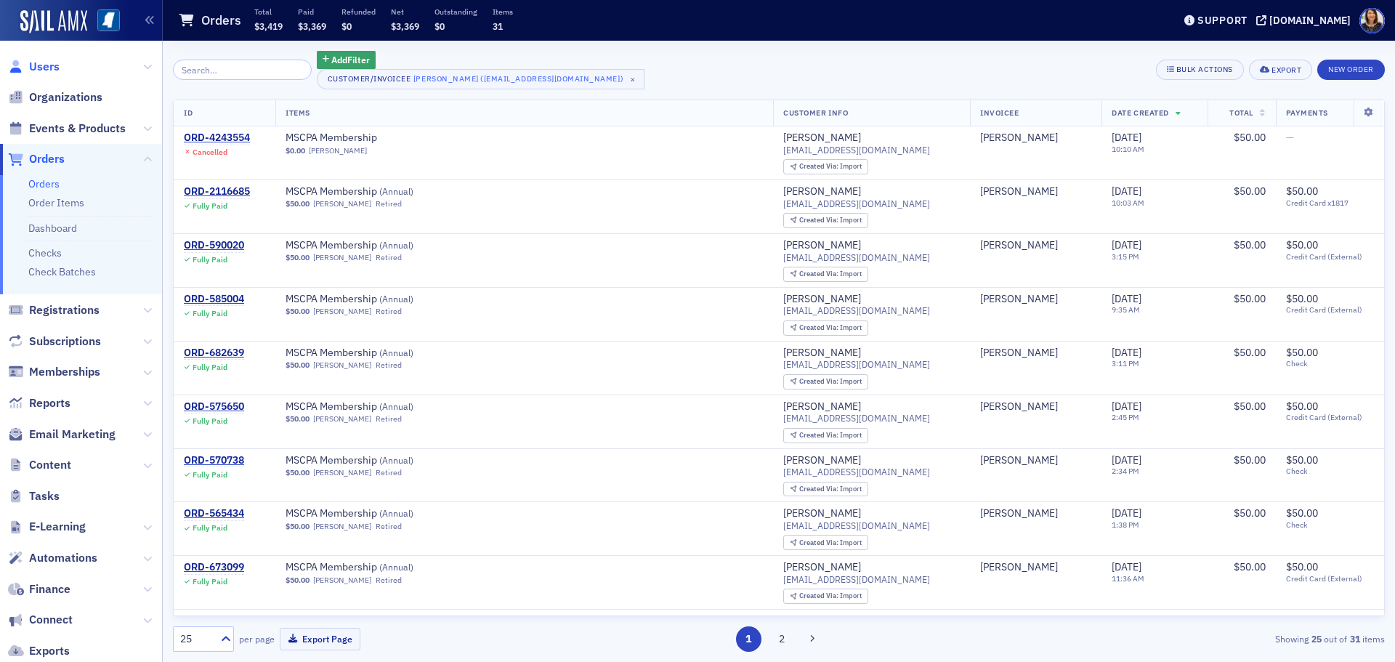 This screenshot has width=1395, height=662. What do you see at coordinates (389, 580) in the screenshot?
I see `div: Retired` at bounding box center [389, 580].